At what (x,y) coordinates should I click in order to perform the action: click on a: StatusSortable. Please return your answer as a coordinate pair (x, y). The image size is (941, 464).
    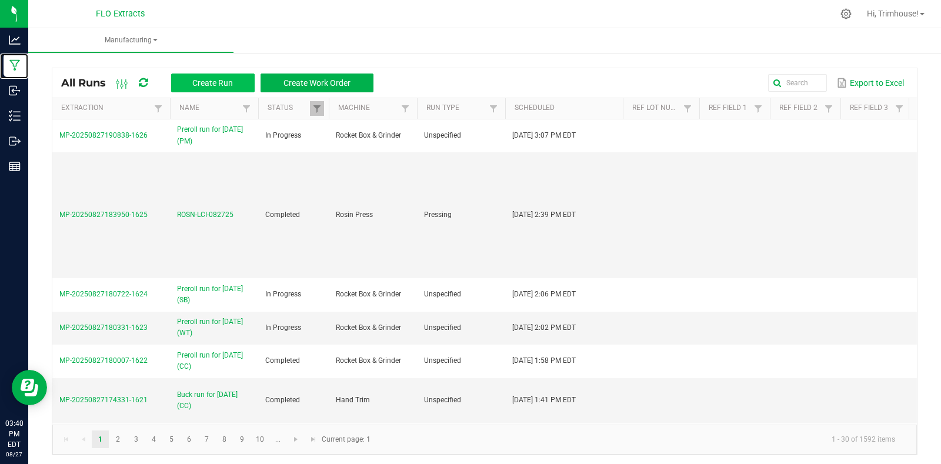
    Looking at the image, I should click on (288, 108).